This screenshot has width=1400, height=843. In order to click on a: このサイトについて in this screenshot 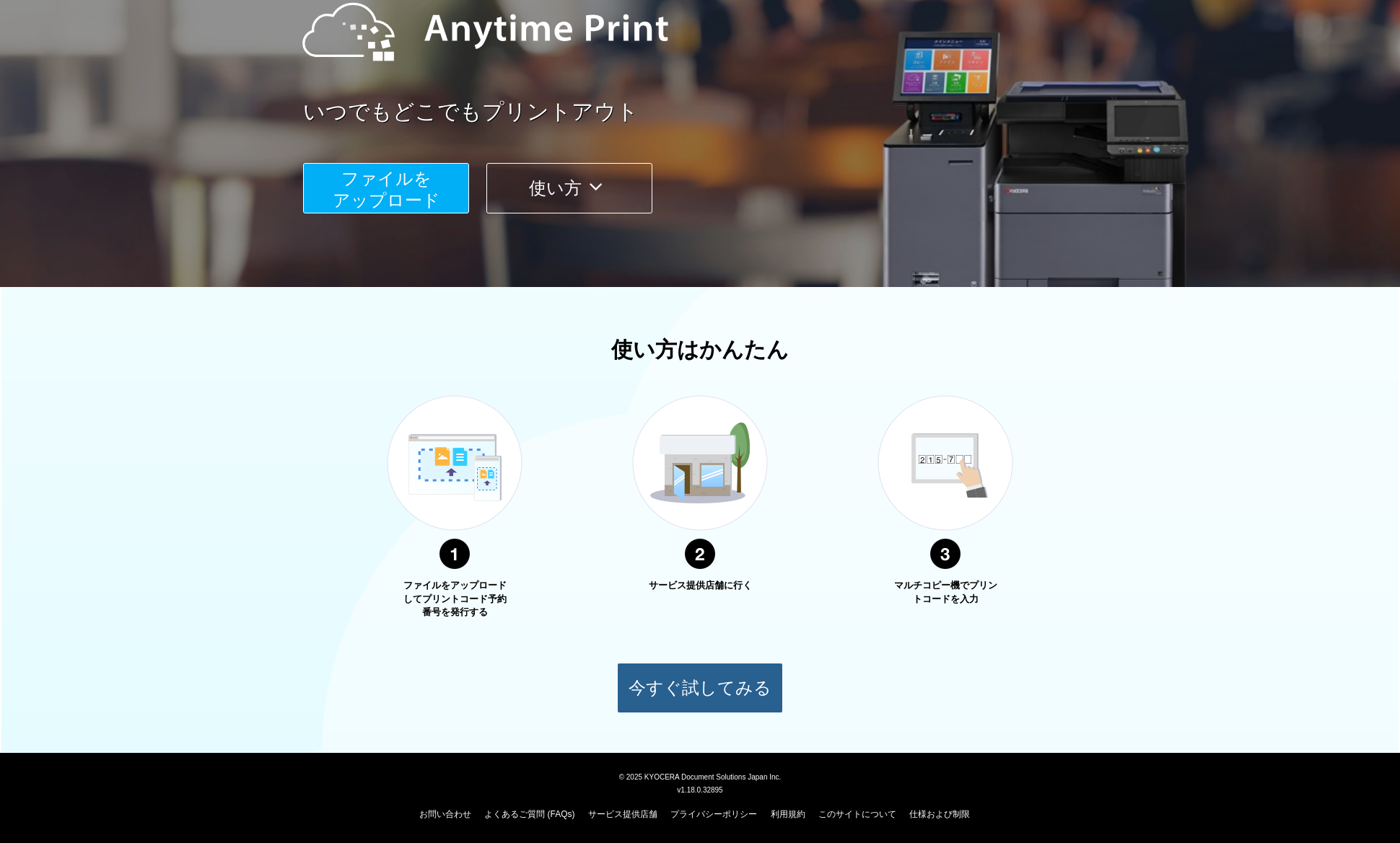, I will do `click(858, 814)`.